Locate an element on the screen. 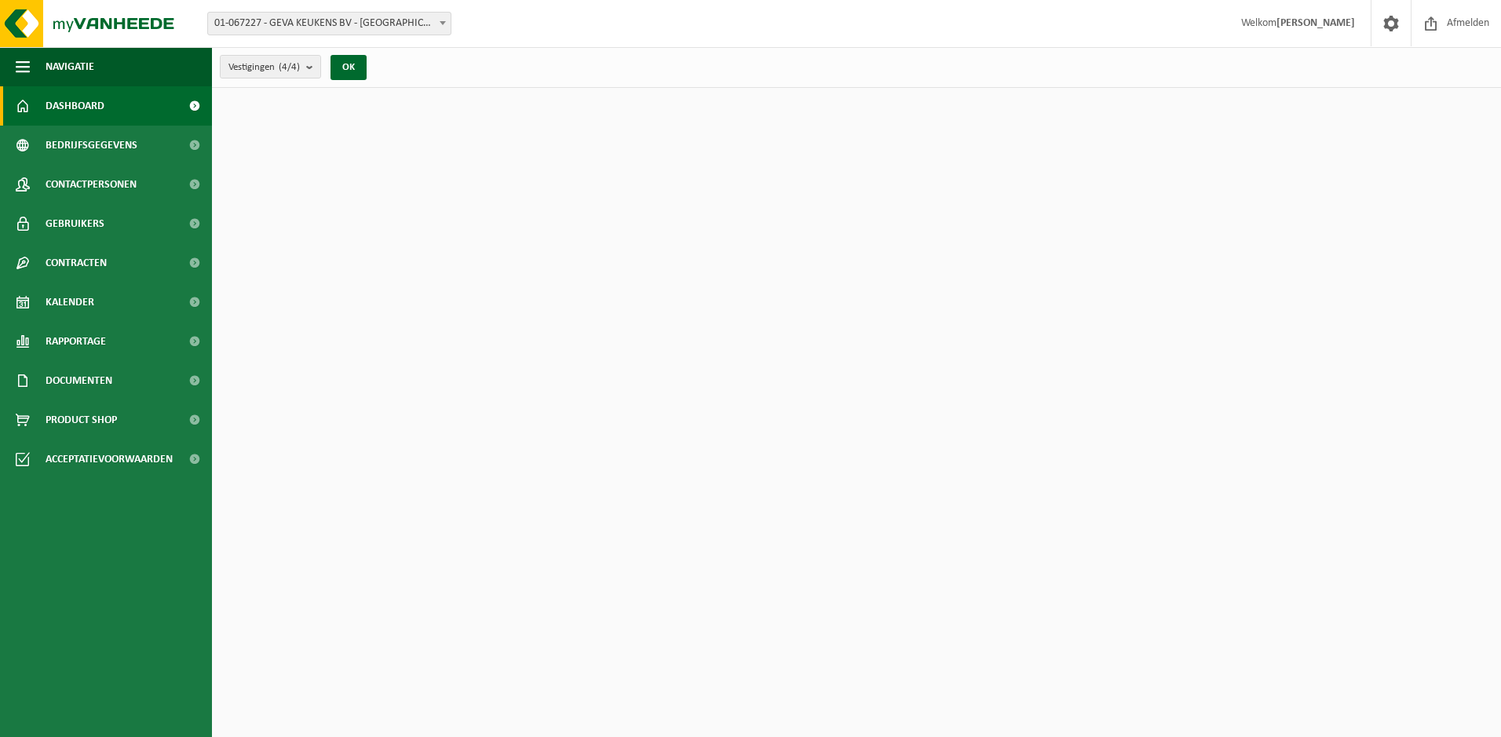 The image size is (1501, 737). span: Vestigingen is located at coordinates (264, 68).